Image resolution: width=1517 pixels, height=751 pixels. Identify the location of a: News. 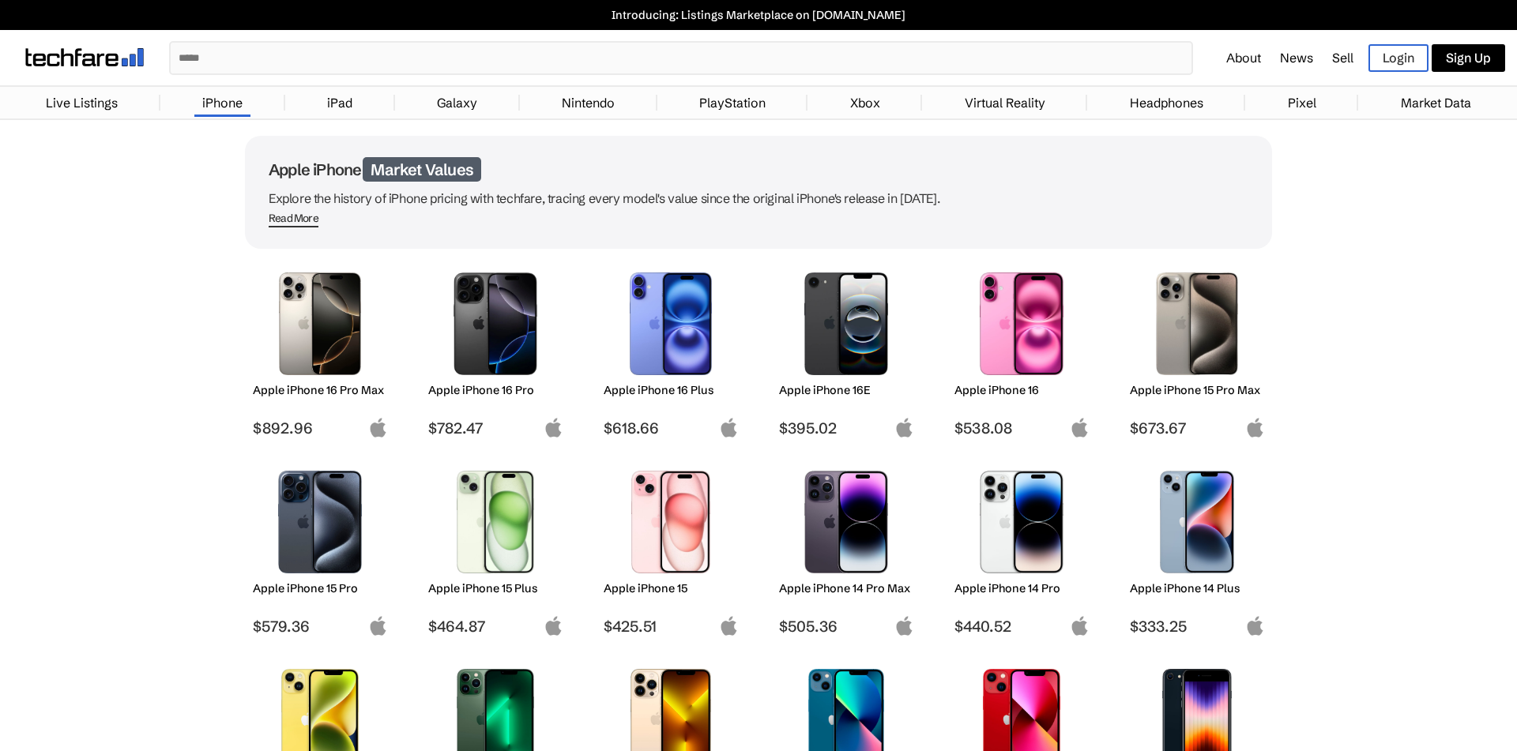
(1296, 58).